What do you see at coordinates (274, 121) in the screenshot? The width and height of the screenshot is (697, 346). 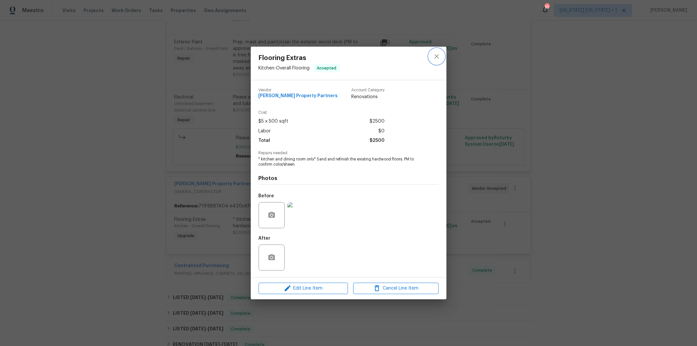 I see `span: $5 x 500 sqft` at bounding box center [274, 121].